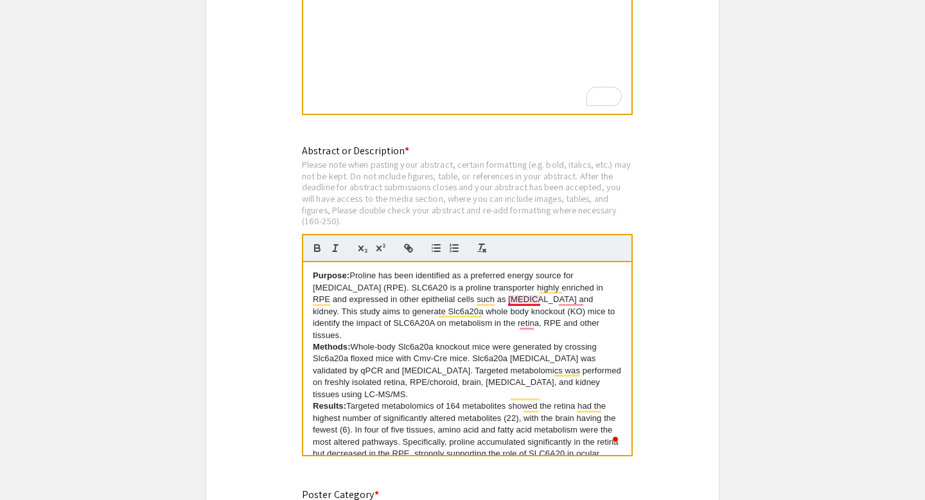 The width and height of the screenshot is (925, 500). I want to click on mat-label: Abstract or Description, so click(355, 150).